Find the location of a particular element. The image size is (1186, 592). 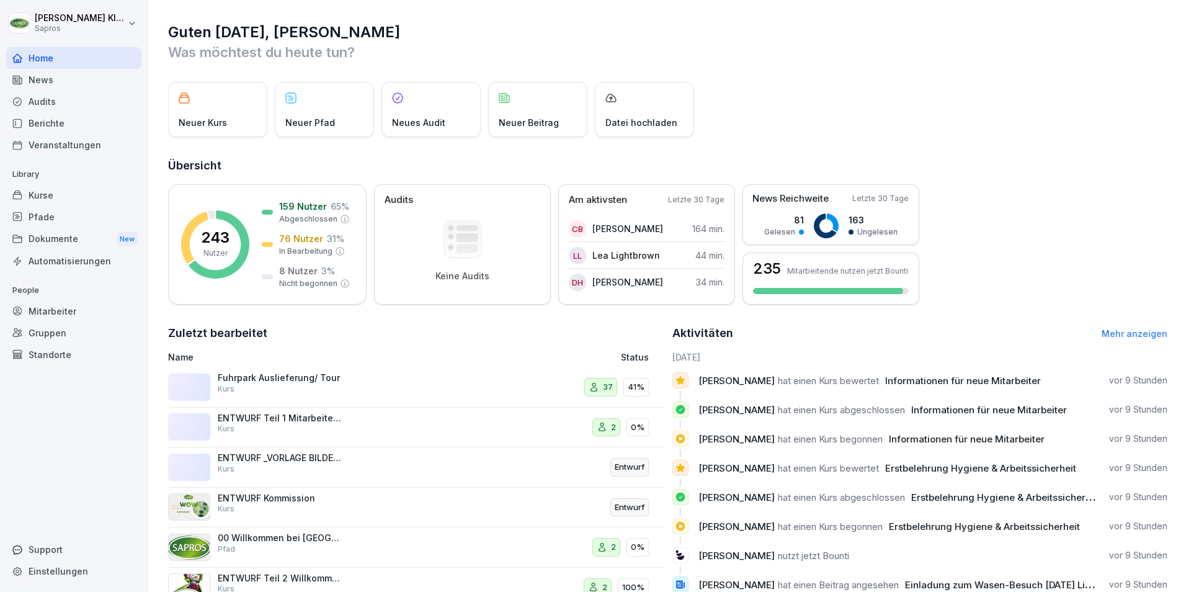

a: ENTWURF Teil 1 MitarbeiterhandbuchKurs20% is located at coordinates (416, 427).